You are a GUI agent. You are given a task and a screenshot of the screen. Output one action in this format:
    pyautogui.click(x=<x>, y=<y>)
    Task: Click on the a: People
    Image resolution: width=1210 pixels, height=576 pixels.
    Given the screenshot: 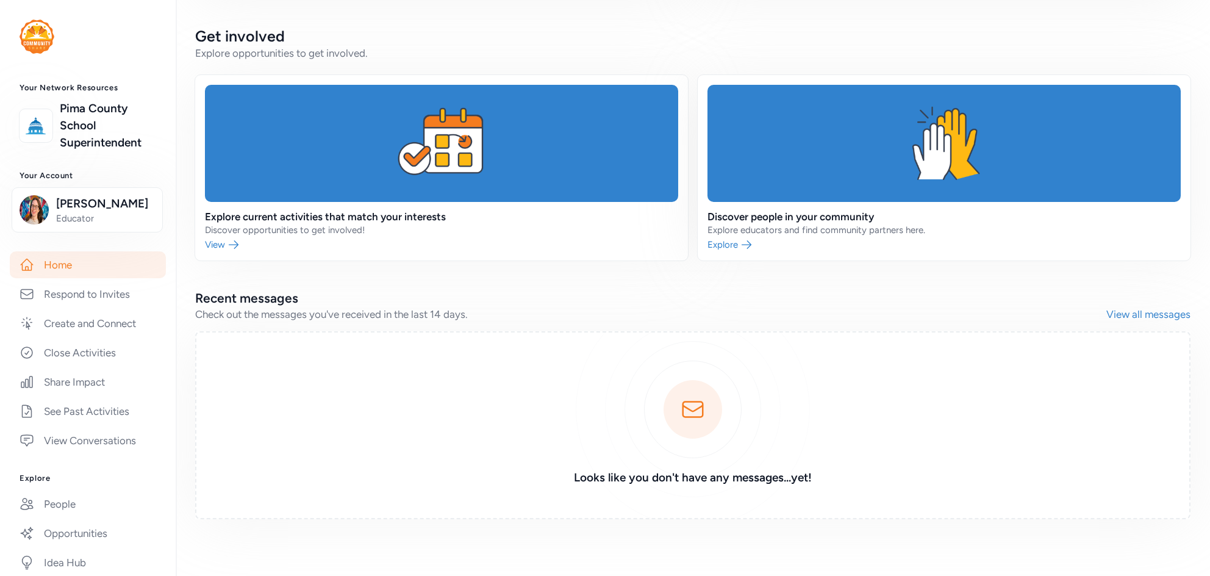 What is the action you would take?
    pyautogui.click(x=88, y=504)
    